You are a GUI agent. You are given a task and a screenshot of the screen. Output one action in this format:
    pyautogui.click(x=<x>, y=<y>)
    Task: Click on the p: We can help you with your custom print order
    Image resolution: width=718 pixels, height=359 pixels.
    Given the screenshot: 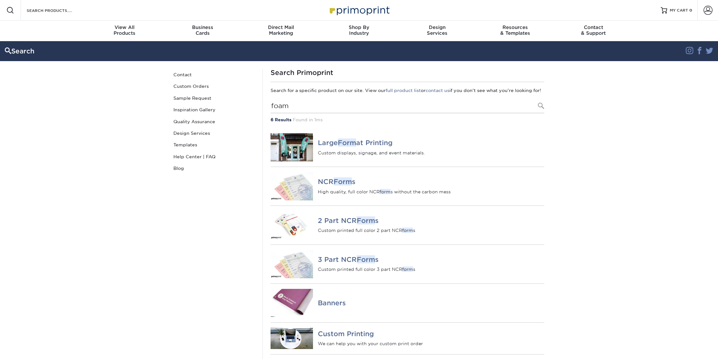 What is the action you would take?
    pyautogui.click(x=431, y=343)
    